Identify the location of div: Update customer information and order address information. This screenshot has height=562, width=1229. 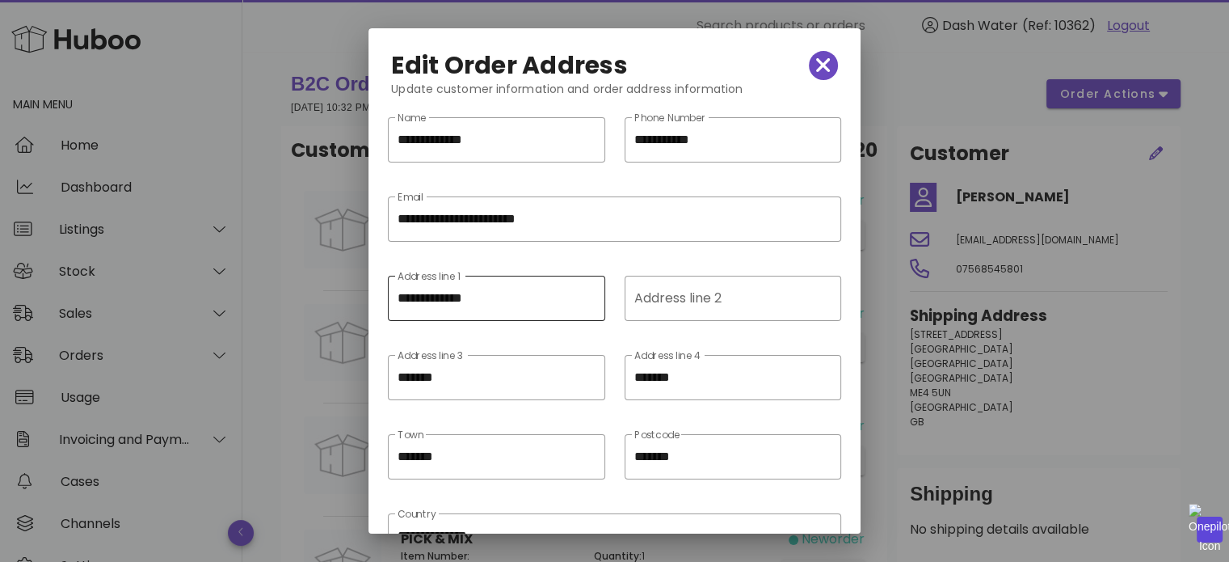
(614, 95).